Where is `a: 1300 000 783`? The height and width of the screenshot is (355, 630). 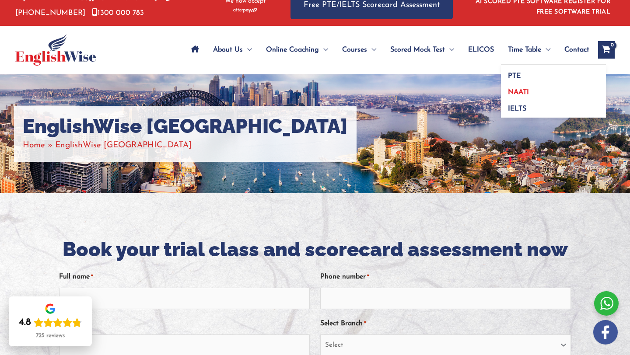 a: 1300 000 783 is located at coordinates (118, 13).